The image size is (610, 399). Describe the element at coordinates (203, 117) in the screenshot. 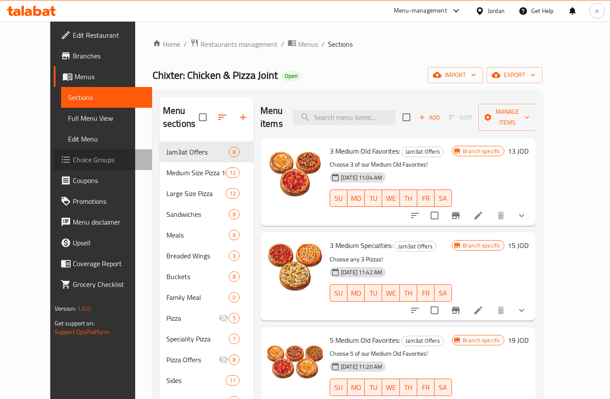

I see `span: Select all sections` at that location.